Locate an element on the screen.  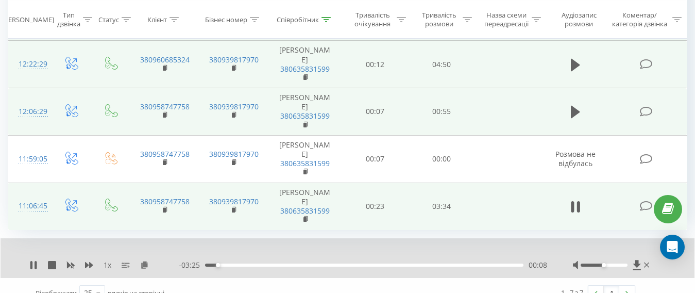
div: Клієнт is located at coordinates (157, 19).